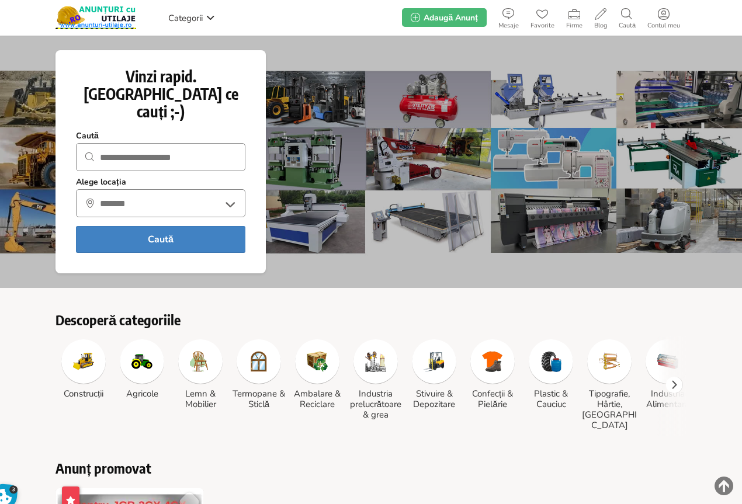 The height and width of the screenshot is (504, 742). What do you see at coordinates (375, 380) in the screenshot?
I see `a: Industria prelucrătoare & grea Industria prelucrătoare & grea` at bounding box center [375, 380].